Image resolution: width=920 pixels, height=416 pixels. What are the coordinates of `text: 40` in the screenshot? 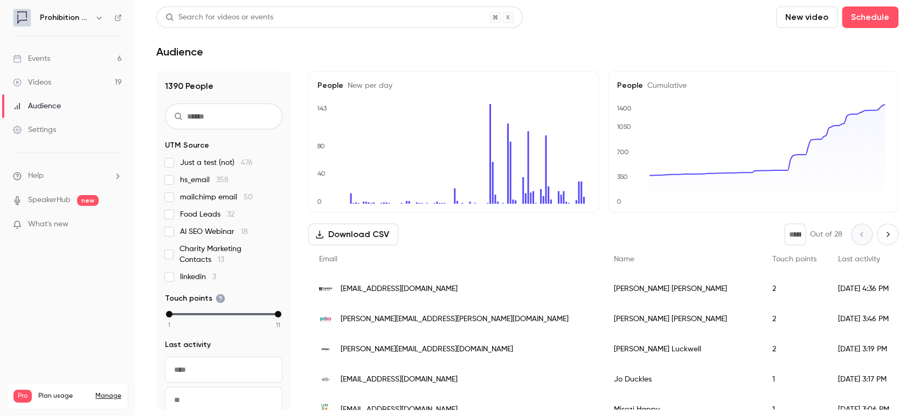 It's located at (321, 174).